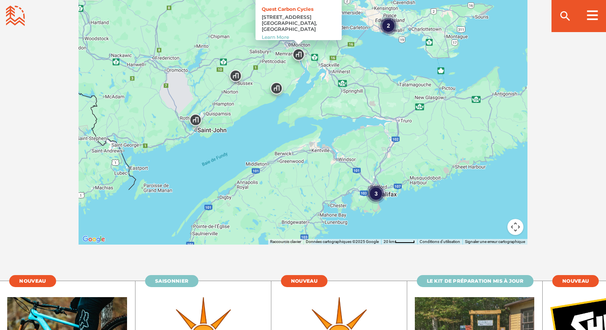 The height and width of the screenshot is (330, 606). I want to click on span: Saisonnier, so click(172, 281).